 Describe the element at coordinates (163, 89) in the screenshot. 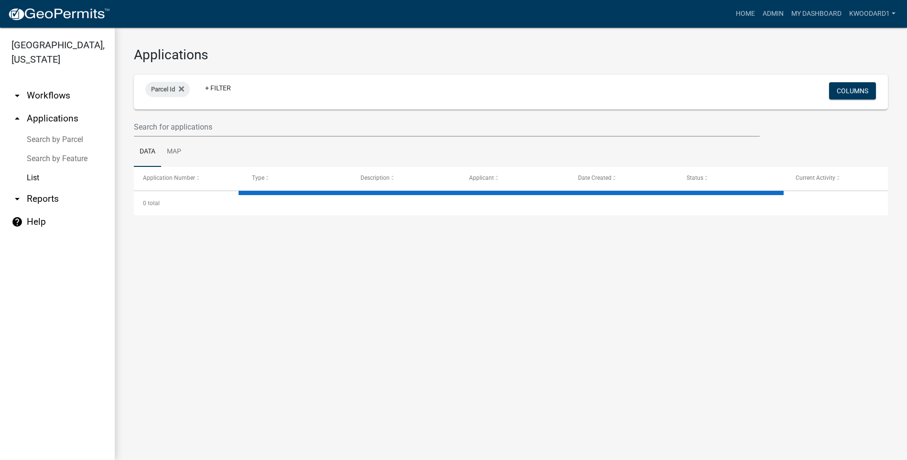

I see `span: Parcel Id` at that location.